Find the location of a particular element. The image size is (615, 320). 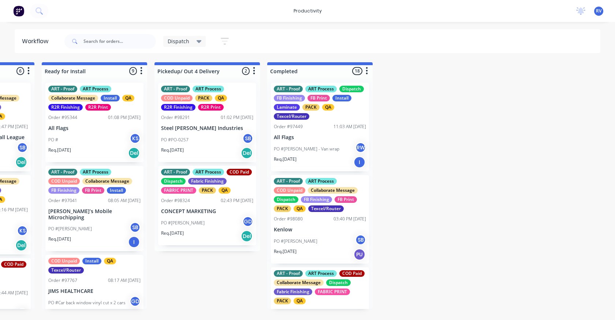

div: ART - ProofART ProcessCOD UnpaidCollaborate MessageFB FinishingFB PrintInstallOrder #9704108:05 A... is located at coordinates (94, 209).